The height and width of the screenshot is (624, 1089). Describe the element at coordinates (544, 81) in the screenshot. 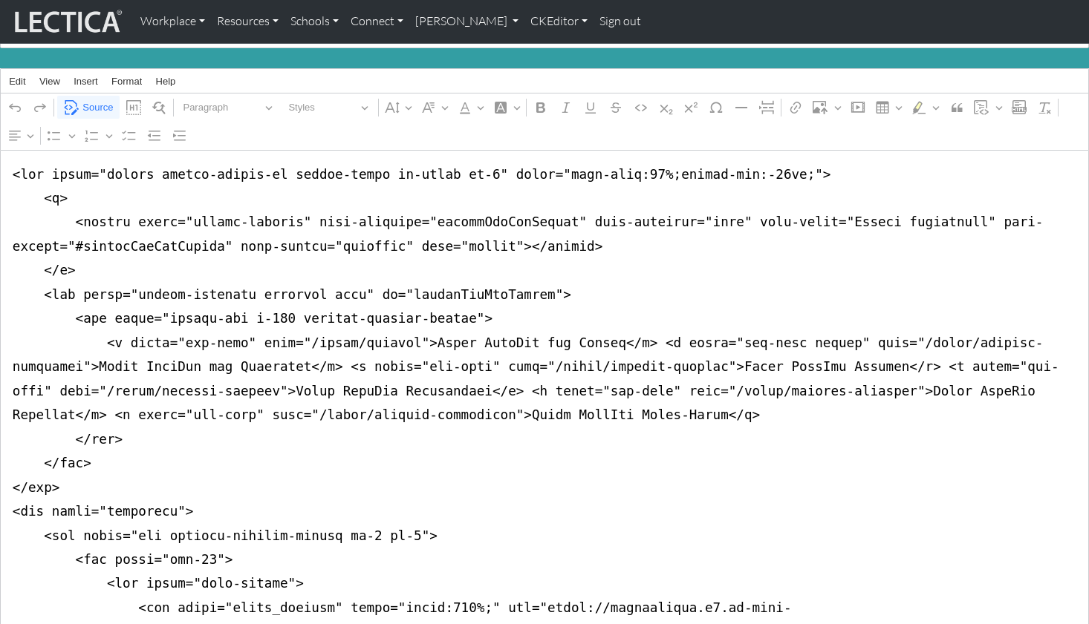

I see `div: Editor menu bar` at that location.